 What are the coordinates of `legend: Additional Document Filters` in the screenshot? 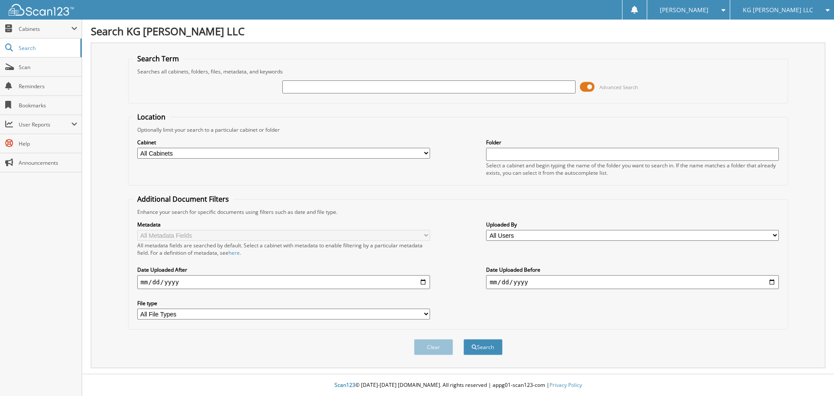 It's located at (183, 199).